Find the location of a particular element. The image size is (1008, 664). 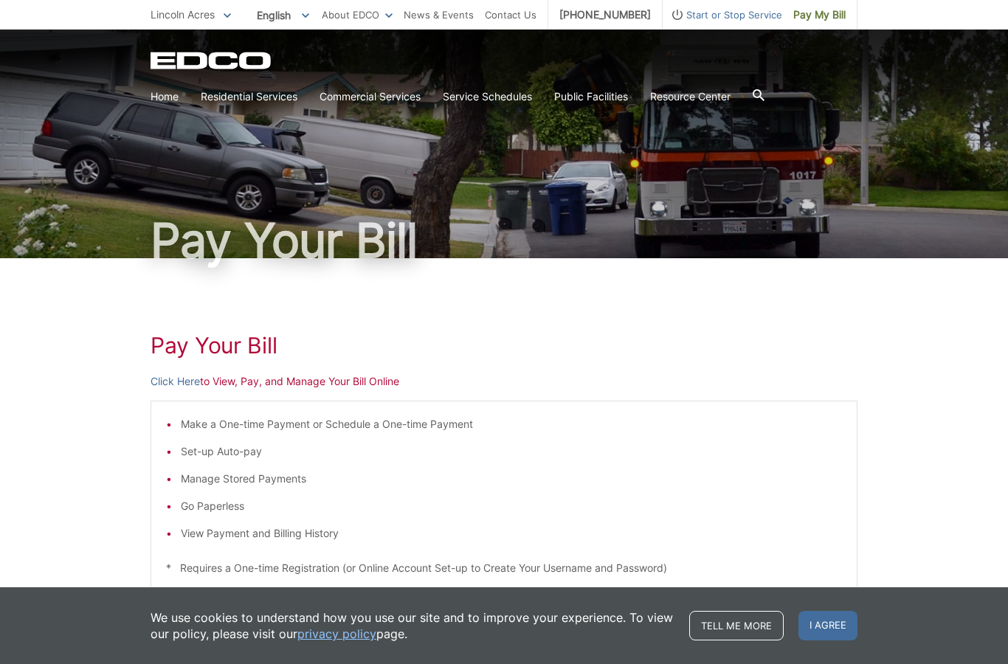

li: Go Paperless is located at coordinates (511, 506).